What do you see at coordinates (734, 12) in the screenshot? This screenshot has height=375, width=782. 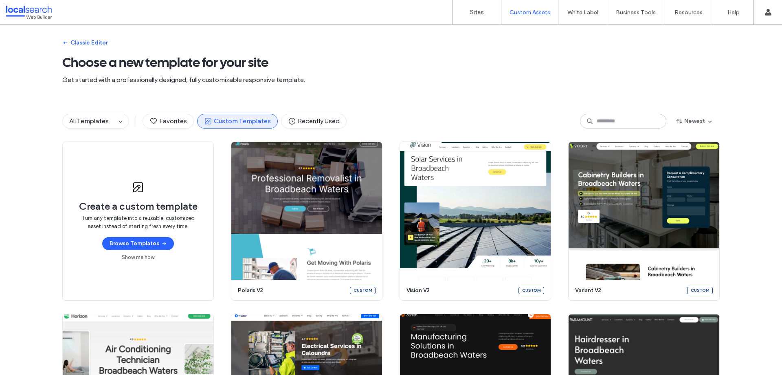 I see `label: Help` at bounding box center [734, 12].